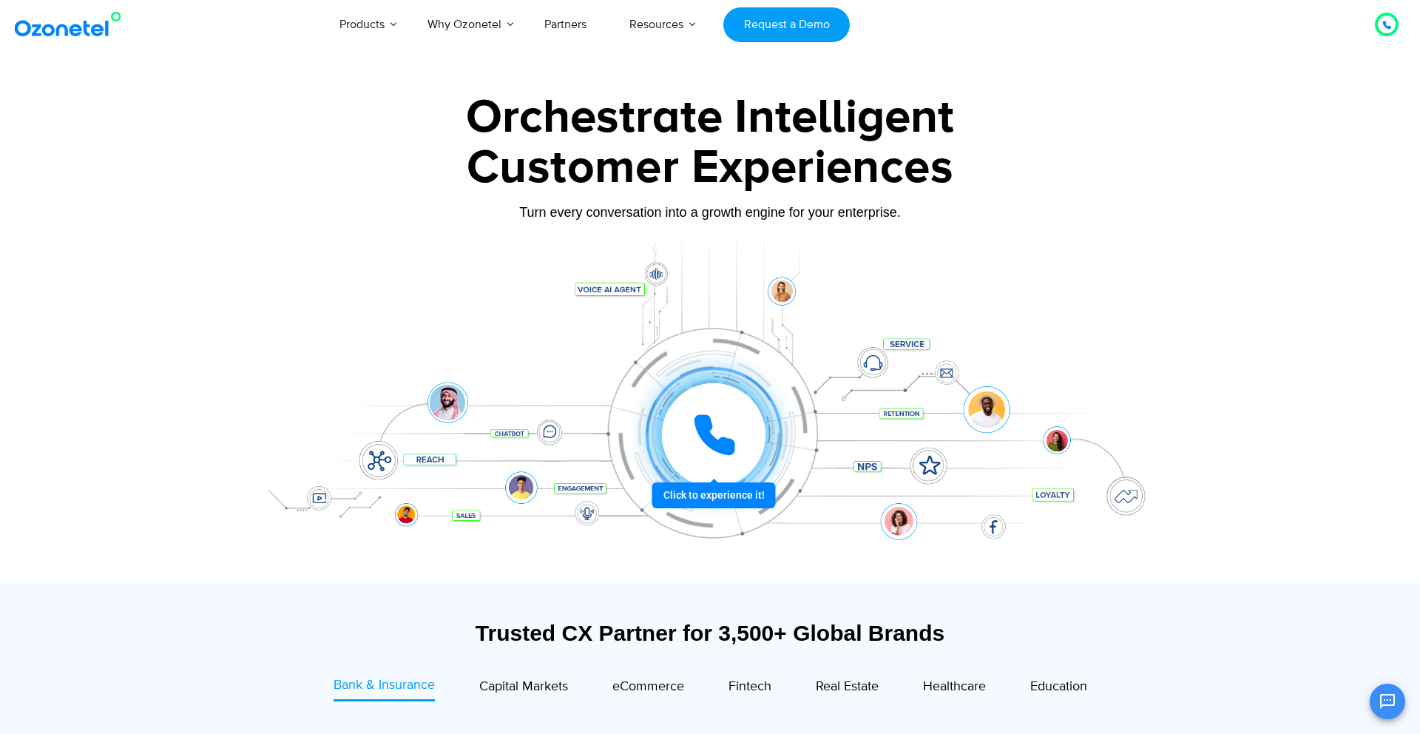 The image size is (1420, 734). I want to click on a: Request a Demo, so click(786, 24).